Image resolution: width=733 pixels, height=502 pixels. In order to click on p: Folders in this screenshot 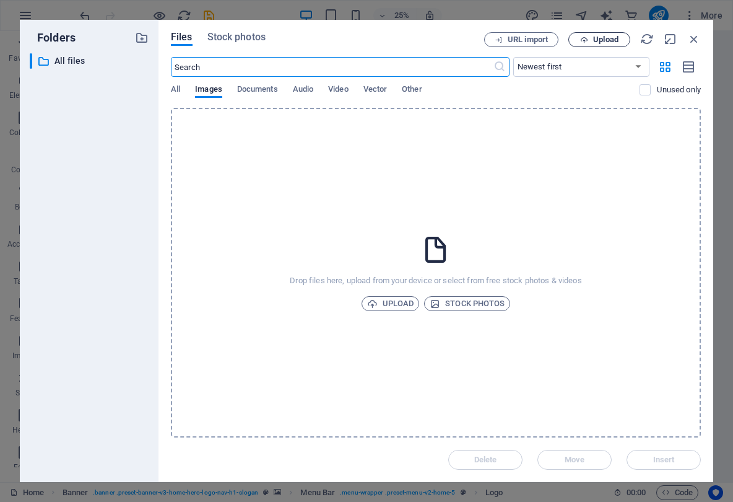, I will do `click(53, 38)`.